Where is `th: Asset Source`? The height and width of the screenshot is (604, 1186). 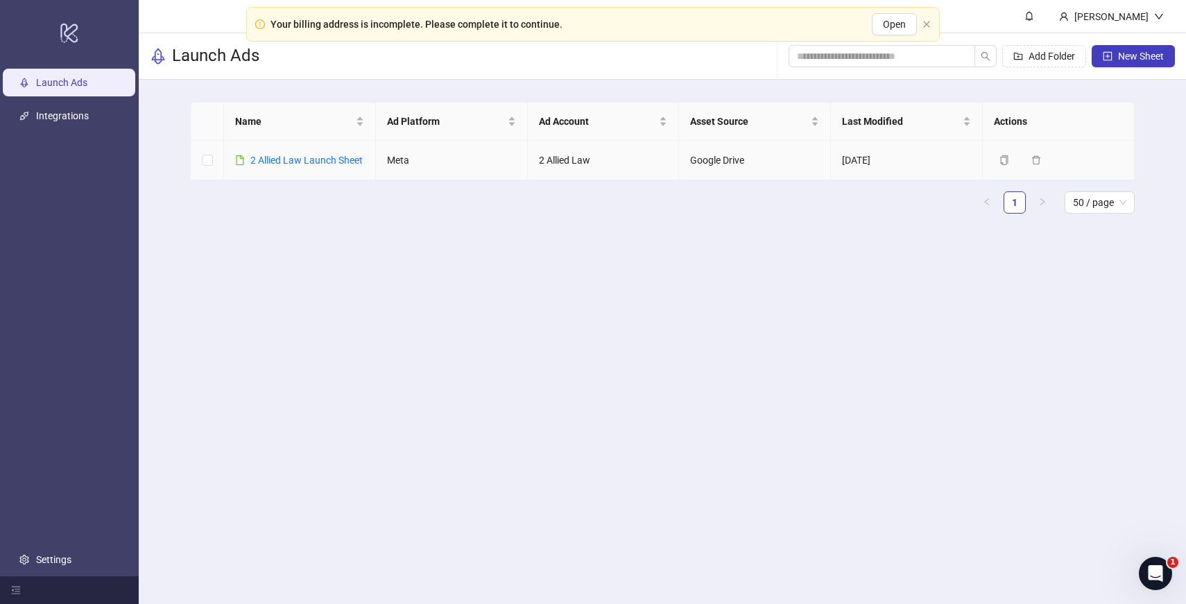
th: Asset Source is located at coordinates (755, 121).